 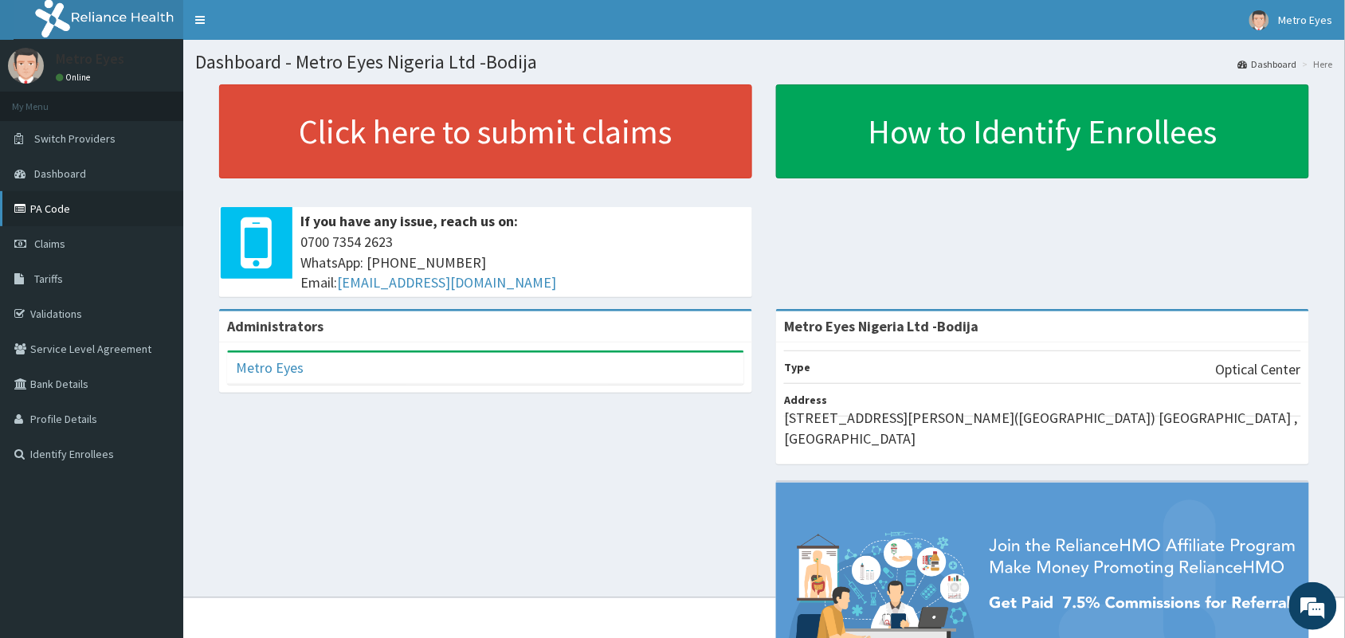 What do you see at coordinates (1306, 20) in the screenshot?
I see `span: Metro Eyes` at bounding box center [1306, 20].